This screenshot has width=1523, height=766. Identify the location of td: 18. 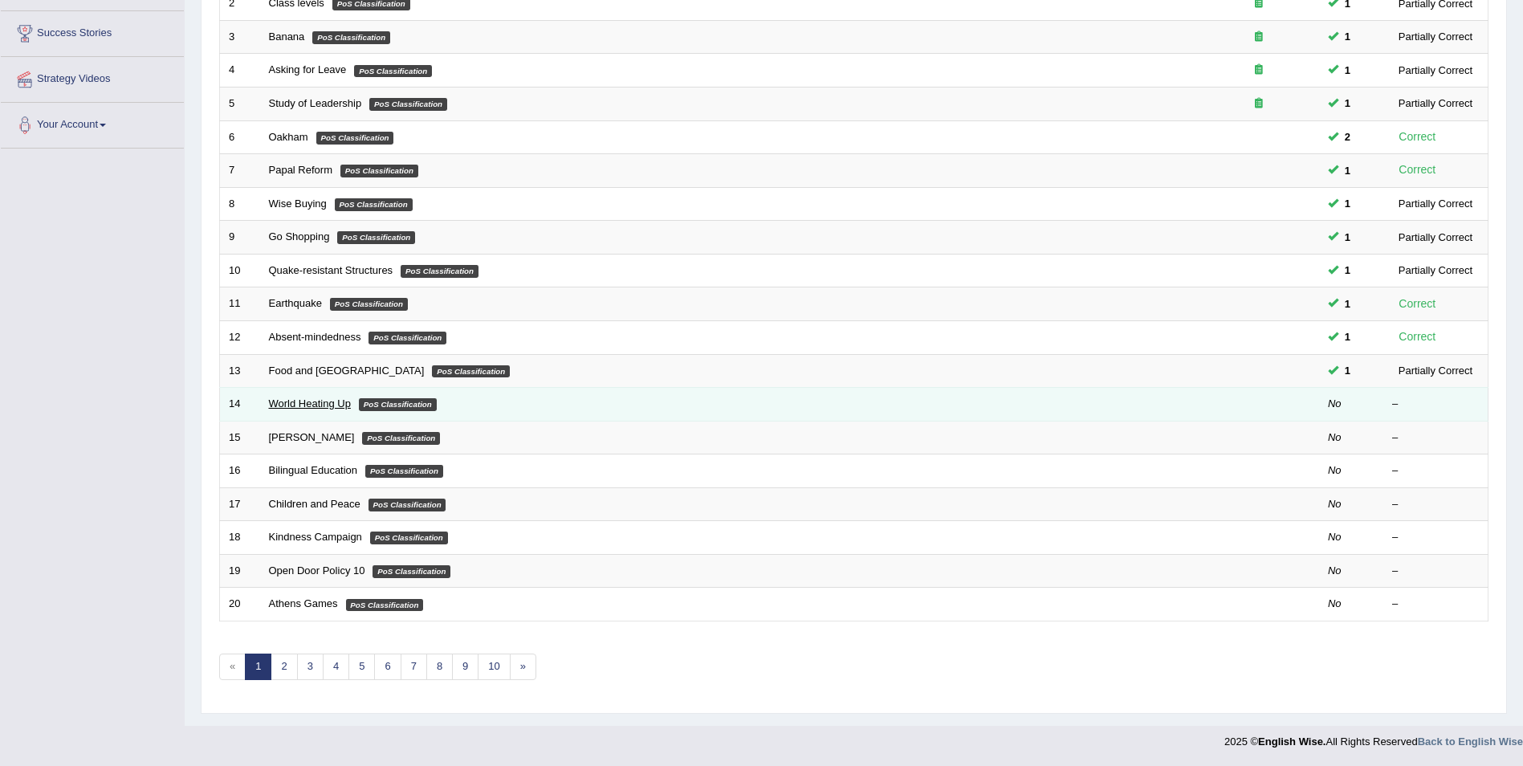
(240, 538).